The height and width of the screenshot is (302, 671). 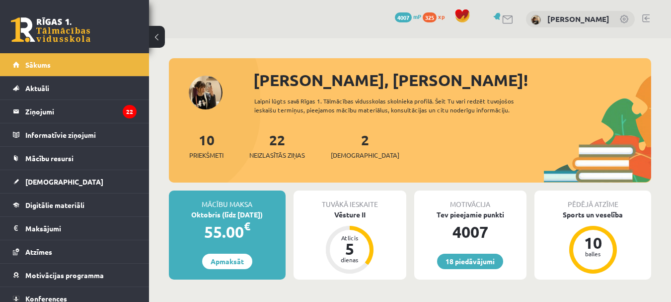 What do you see at coordinates (38, 65) in the screenshot?
I see `span: Sākums` at bounding box center [38, 65].